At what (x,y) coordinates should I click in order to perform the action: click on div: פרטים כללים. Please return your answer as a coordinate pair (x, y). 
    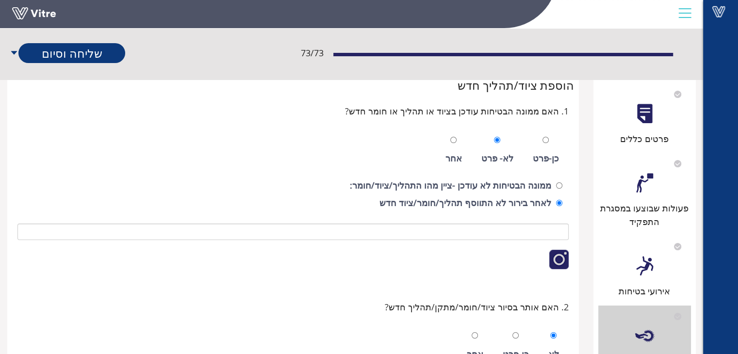
    Looking at the image, I should click on (645, 139).